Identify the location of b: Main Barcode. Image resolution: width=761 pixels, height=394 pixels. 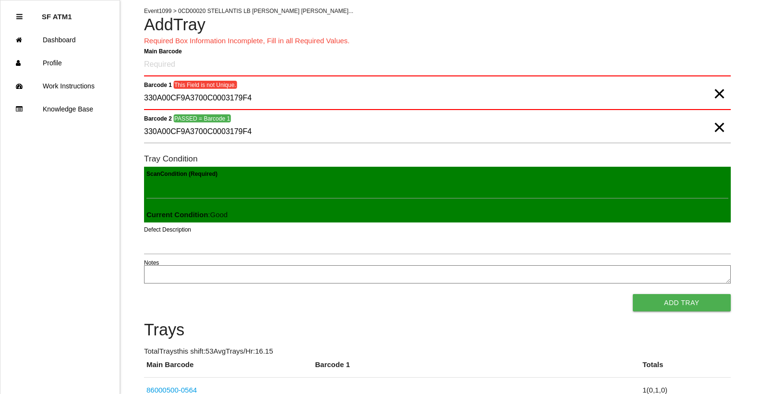
(163, 51).